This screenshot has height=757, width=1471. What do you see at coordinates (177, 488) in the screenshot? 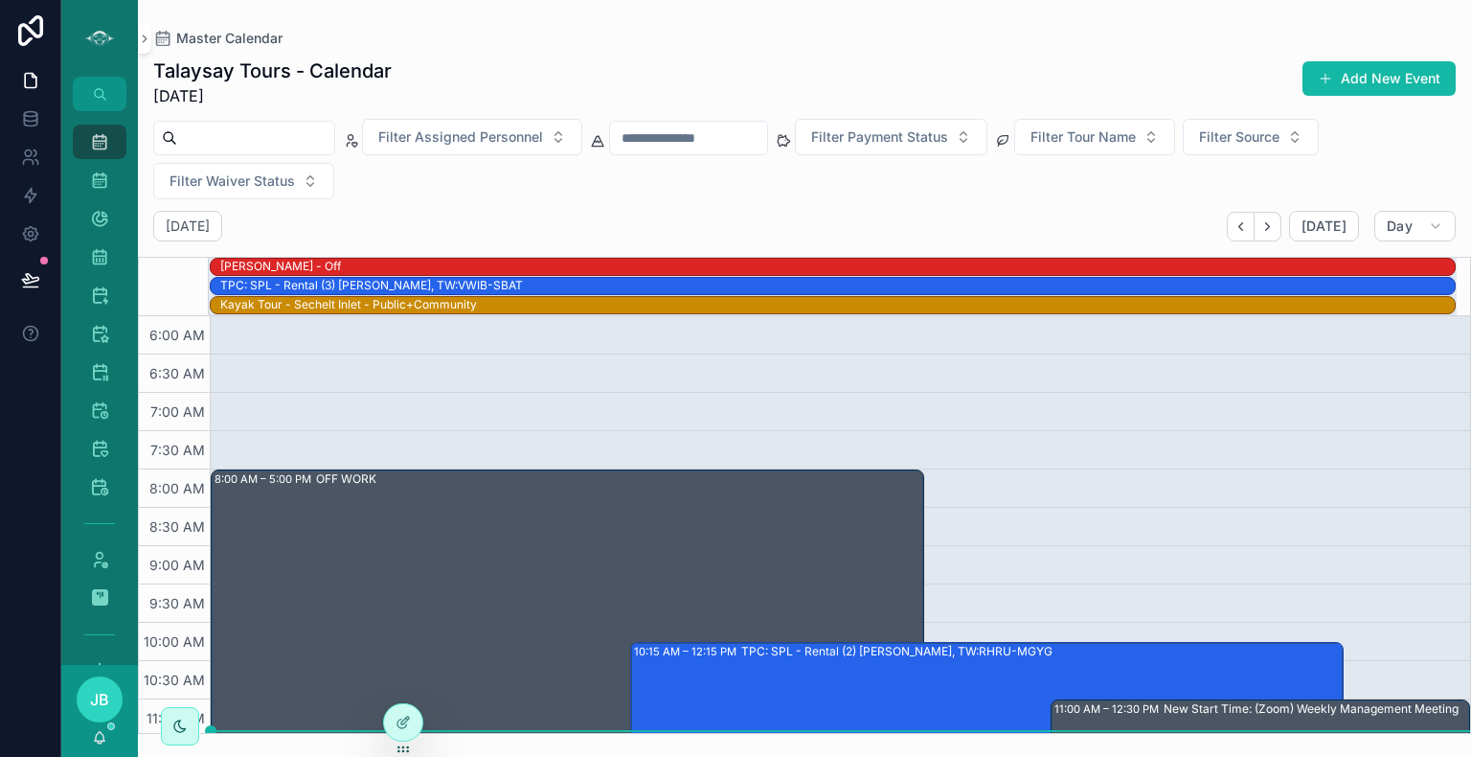
I see `span: 8:00 AM` at bounding box center [177, 488].